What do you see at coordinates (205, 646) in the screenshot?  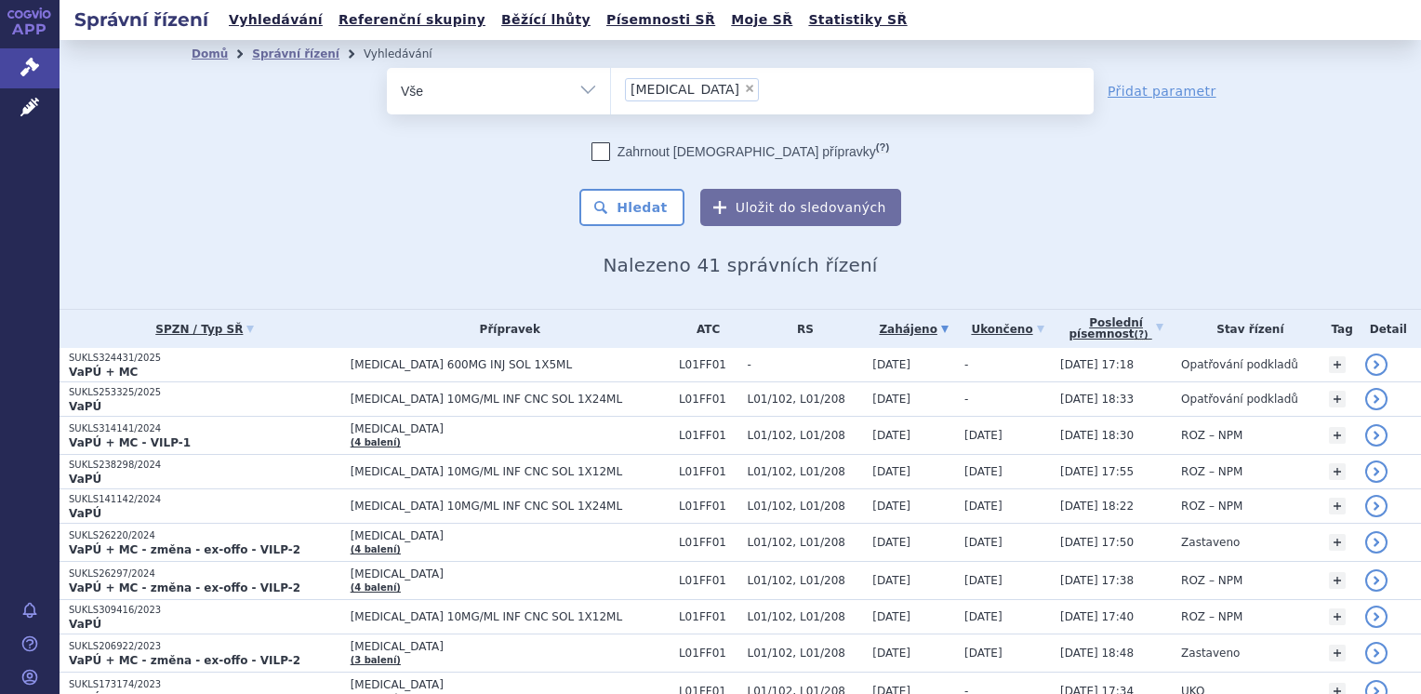 I see `p: SUKLS206922/2023` at bounding box center [205, 646].